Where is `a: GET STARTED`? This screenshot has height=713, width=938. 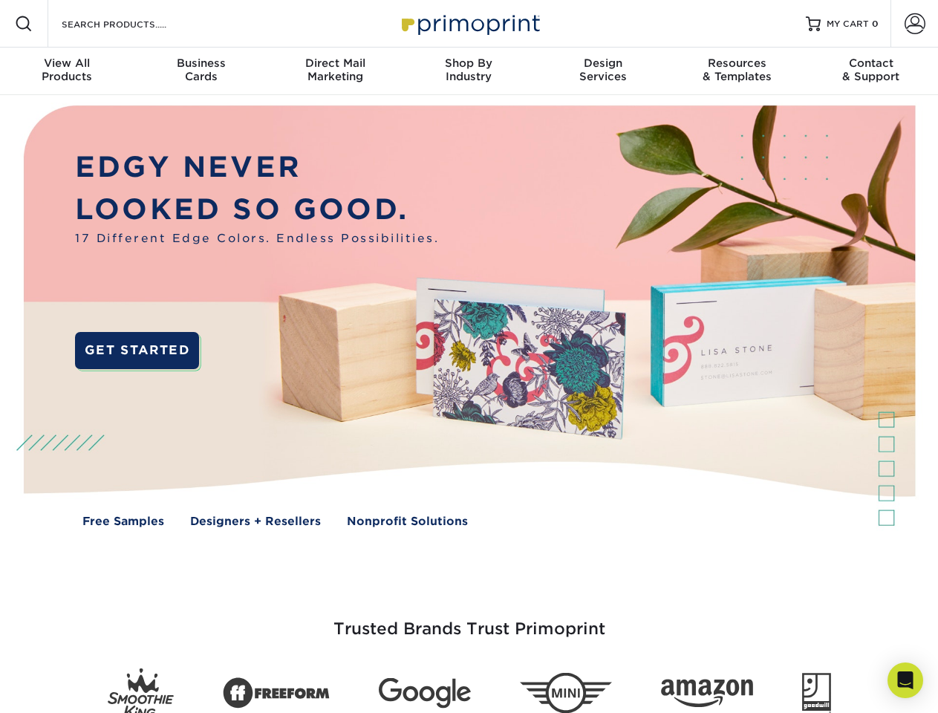
a: GET STARTED is located at coordinates (137, 351).